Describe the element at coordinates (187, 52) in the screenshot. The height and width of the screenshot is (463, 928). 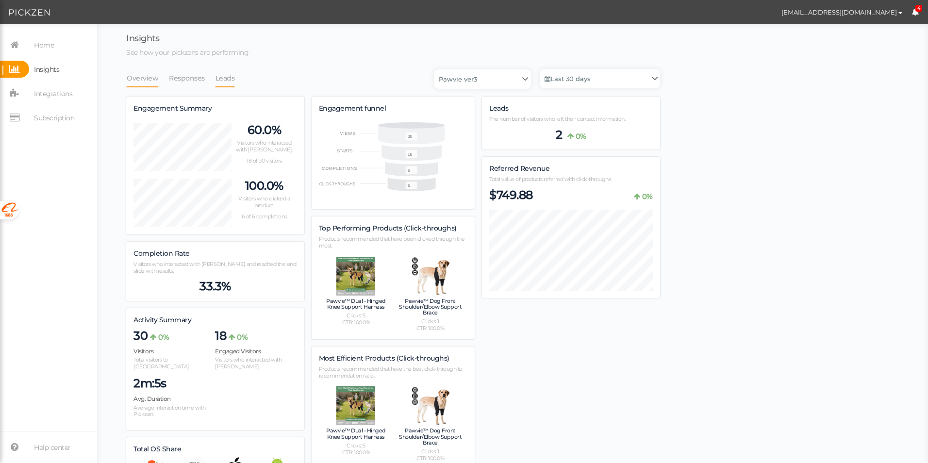
I see `span: See how your pickzens are performing` at that location.